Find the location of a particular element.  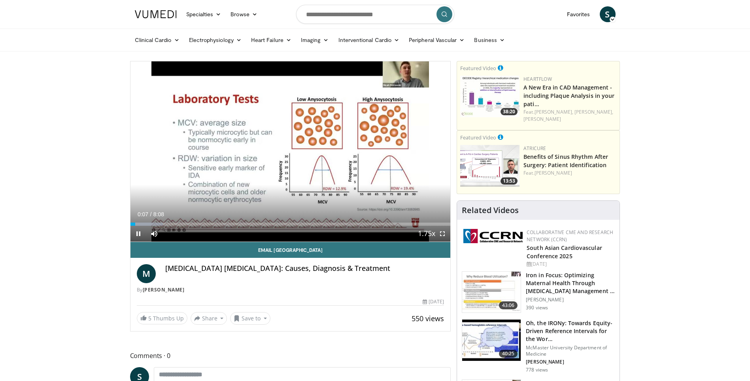

a: Peripheral Vascular is located at coordinates (437, 40).